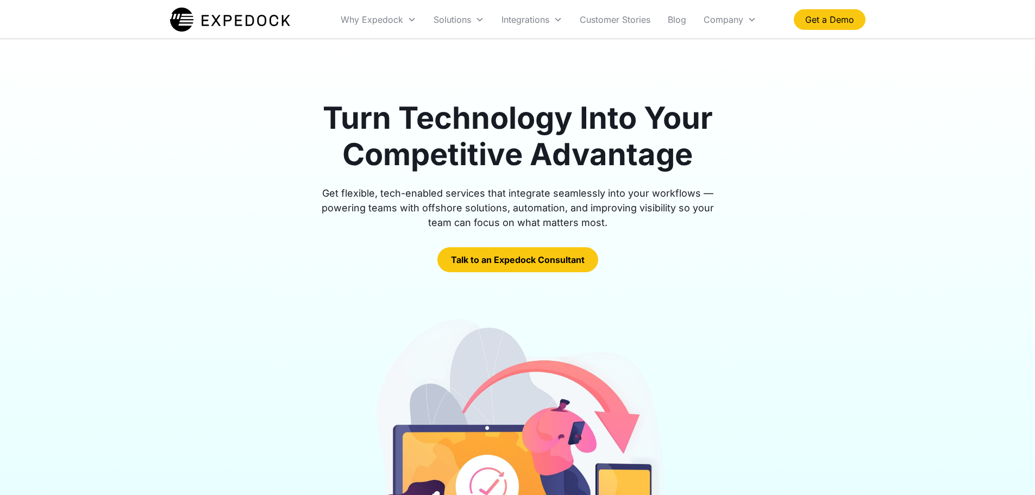 The height and width of the screenshot is (495, 1035). What do you see at coordinates (829, 20) in the screenshot?
I see `a: Get a Demo` at bounding box center [829, 20].